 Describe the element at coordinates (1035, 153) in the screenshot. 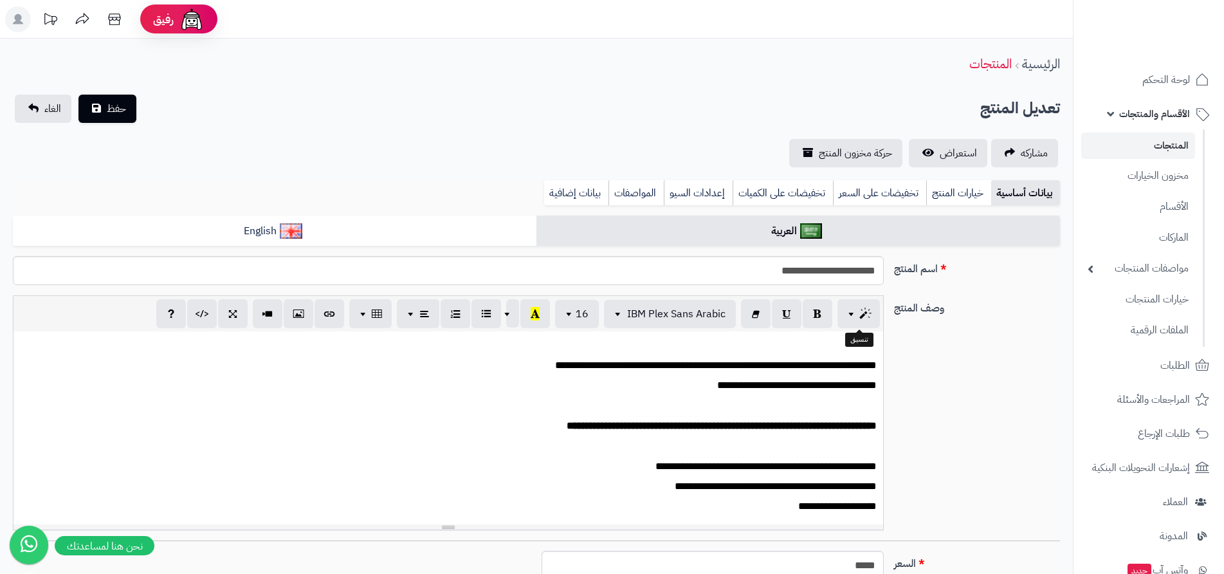

I see `span: مشاركه` at that location.